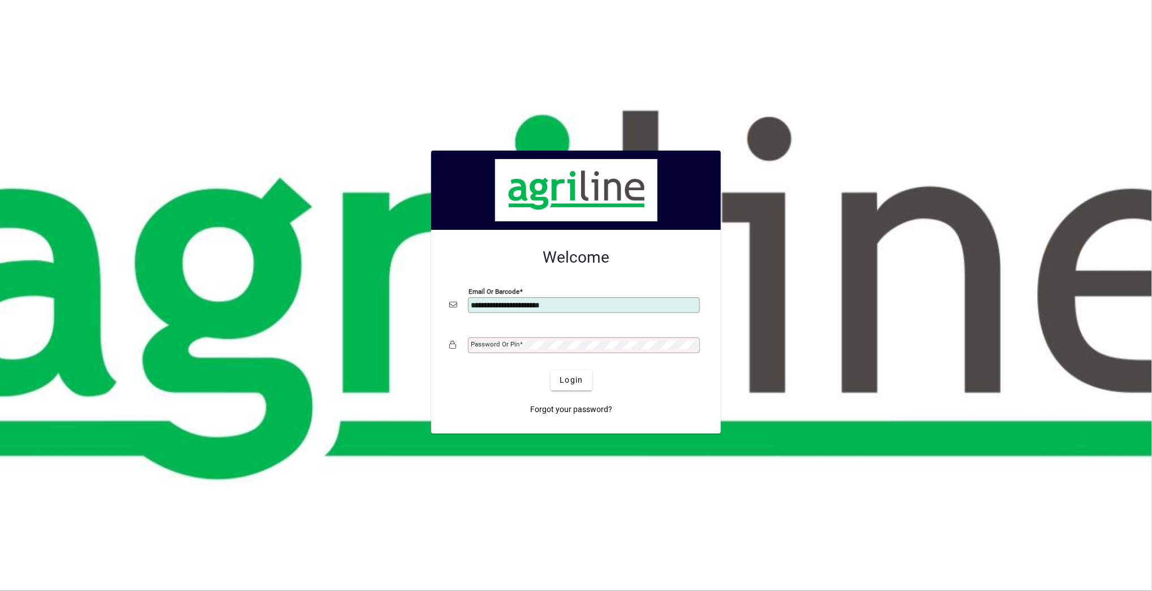  What do you see at coordinates (572, 410) in the screenshot?
I see `a: Forgot your password?` at bounding box center [572, 410].